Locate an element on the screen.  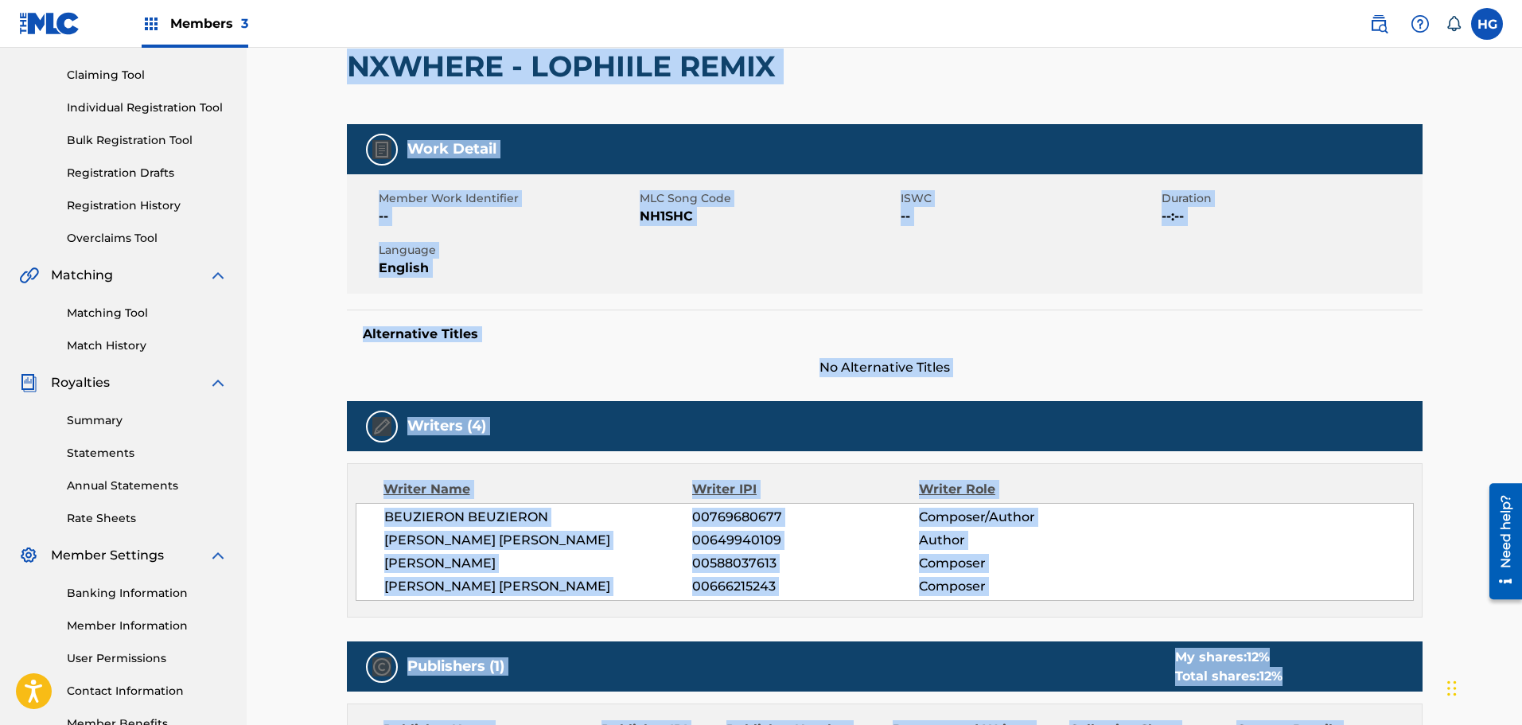
img: Member Settings is located at coordinates (29, 555).